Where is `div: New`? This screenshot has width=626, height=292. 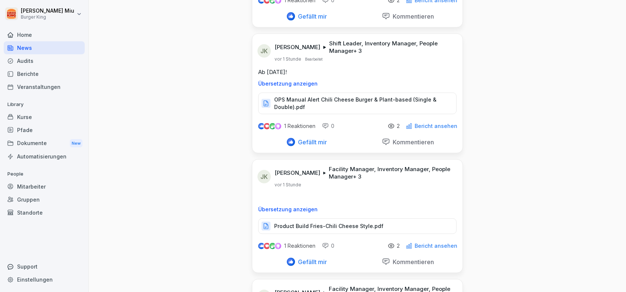
div: New is located at coordinates (76, 143).